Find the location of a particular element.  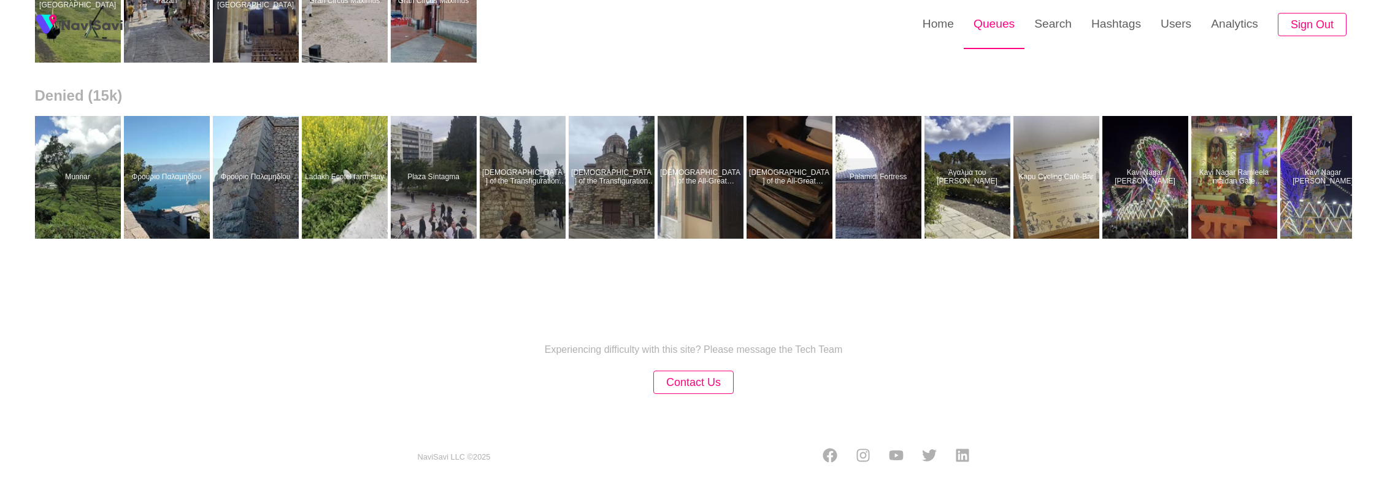

a: Kapu Cycling Café-BarKapu Cycling Café-Bar is located at coordinates (1058, 177).